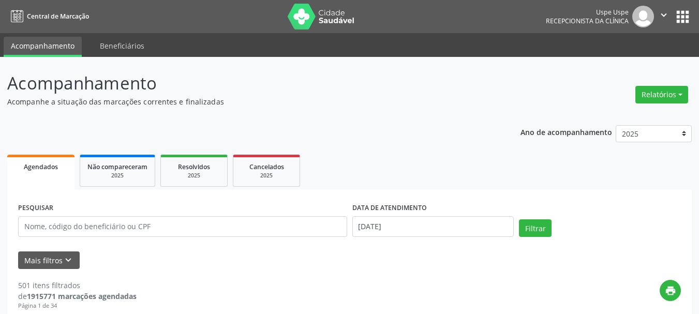 The height and width of the screenshot is (314, 699). Describe the element at coordinates (77, 296) in the screenshot. I see `div: de` at that location.